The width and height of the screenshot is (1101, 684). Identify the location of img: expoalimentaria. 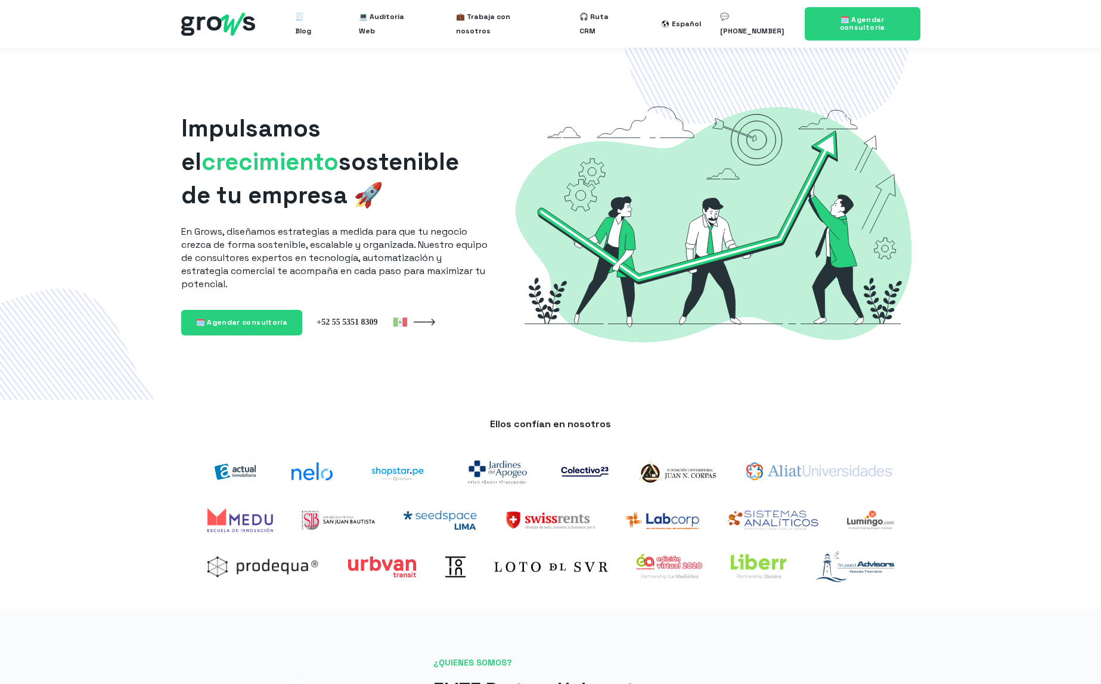
(669, 567).